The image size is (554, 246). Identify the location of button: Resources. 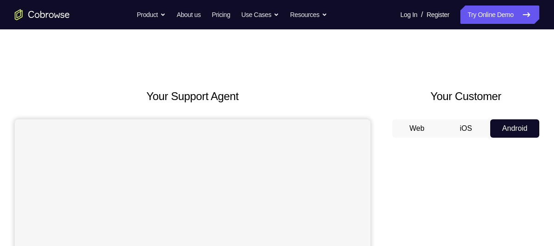
(308, 15).